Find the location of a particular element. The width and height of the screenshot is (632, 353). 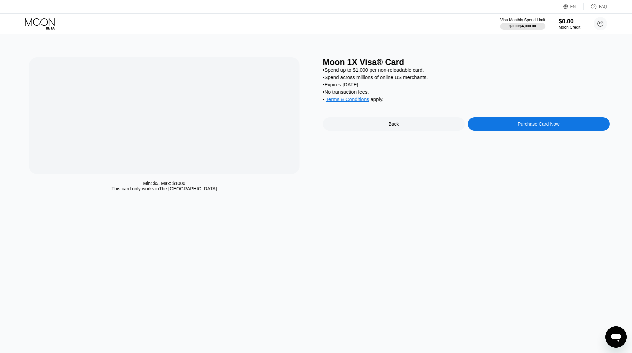

span: Terms & Conditions is located at coordinates (347, 99).